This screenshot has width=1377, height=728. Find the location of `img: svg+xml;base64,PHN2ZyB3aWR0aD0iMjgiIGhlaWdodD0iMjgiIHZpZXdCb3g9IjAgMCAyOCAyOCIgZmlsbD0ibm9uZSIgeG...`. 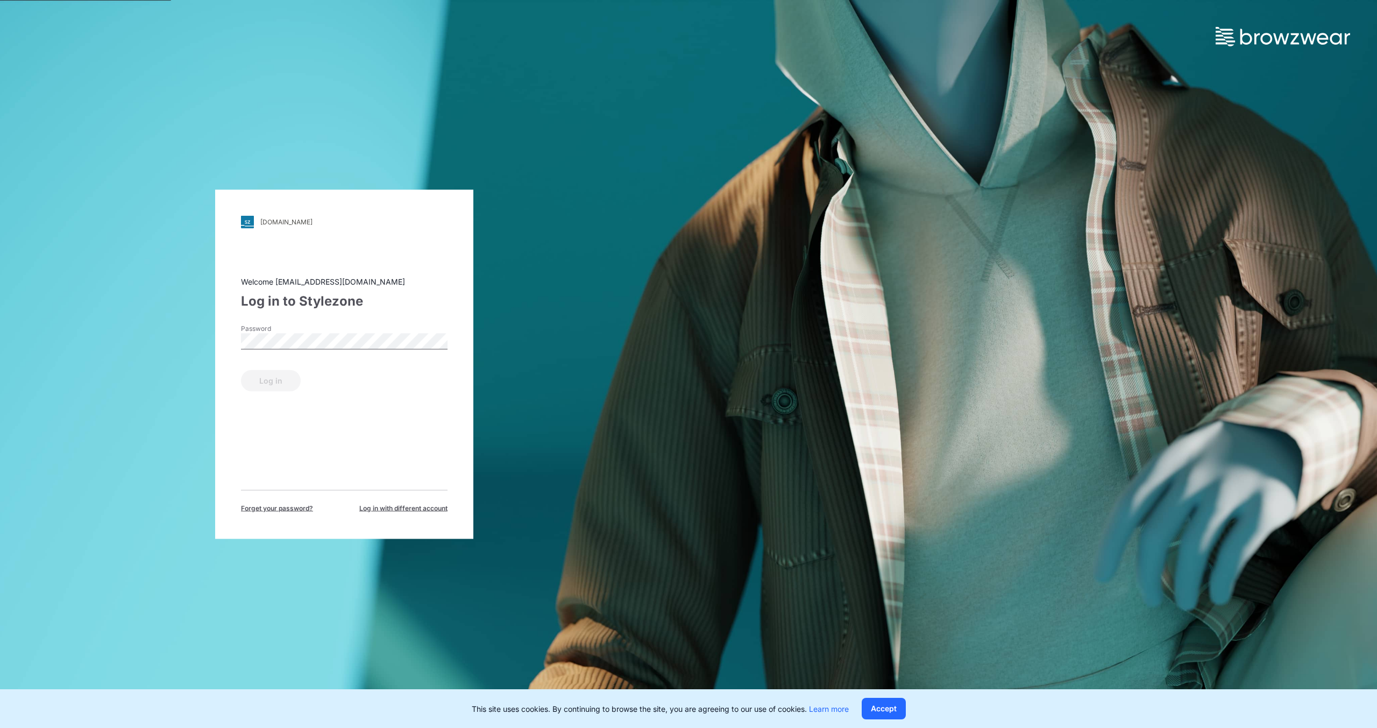

img: svg+xml;base64,PHN2ZyB3aWR0aD0iMjgiIGhlaWdodD0iMjgiIHZpZXdCb3g9IjAgMCAyOCAyOCIgZmlsbD0ibm9uZSIgeG... is located at coordinates (247, 222).